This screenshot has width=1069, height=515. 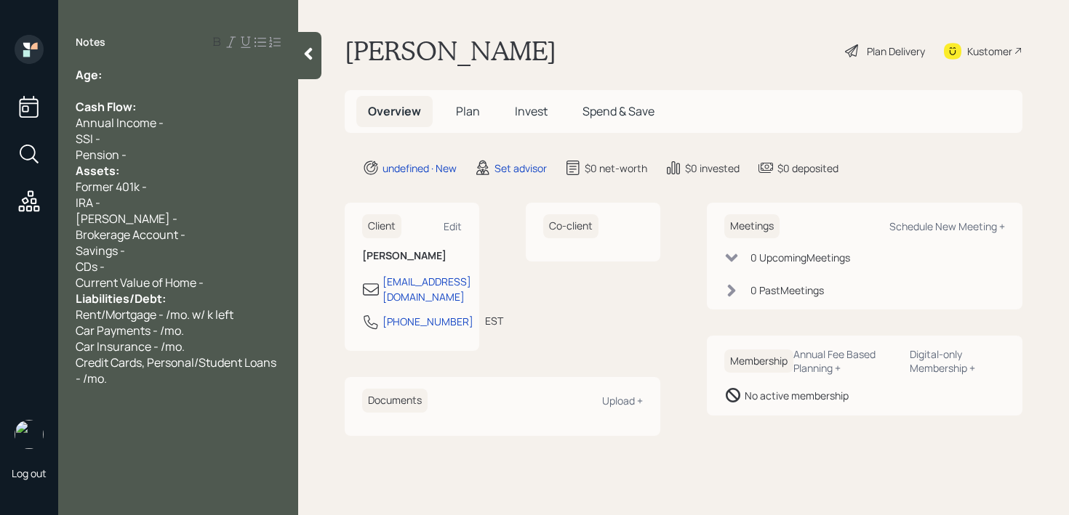 I want to click on span: Brokerage Account -, so click(x=130, y=235).